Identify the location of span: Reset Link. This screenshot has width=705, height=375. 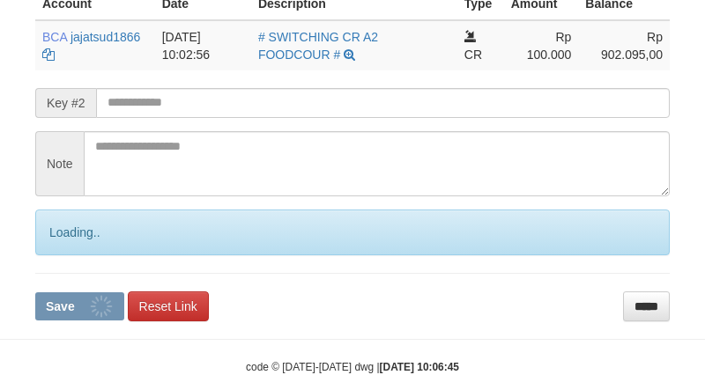
(168, 307).